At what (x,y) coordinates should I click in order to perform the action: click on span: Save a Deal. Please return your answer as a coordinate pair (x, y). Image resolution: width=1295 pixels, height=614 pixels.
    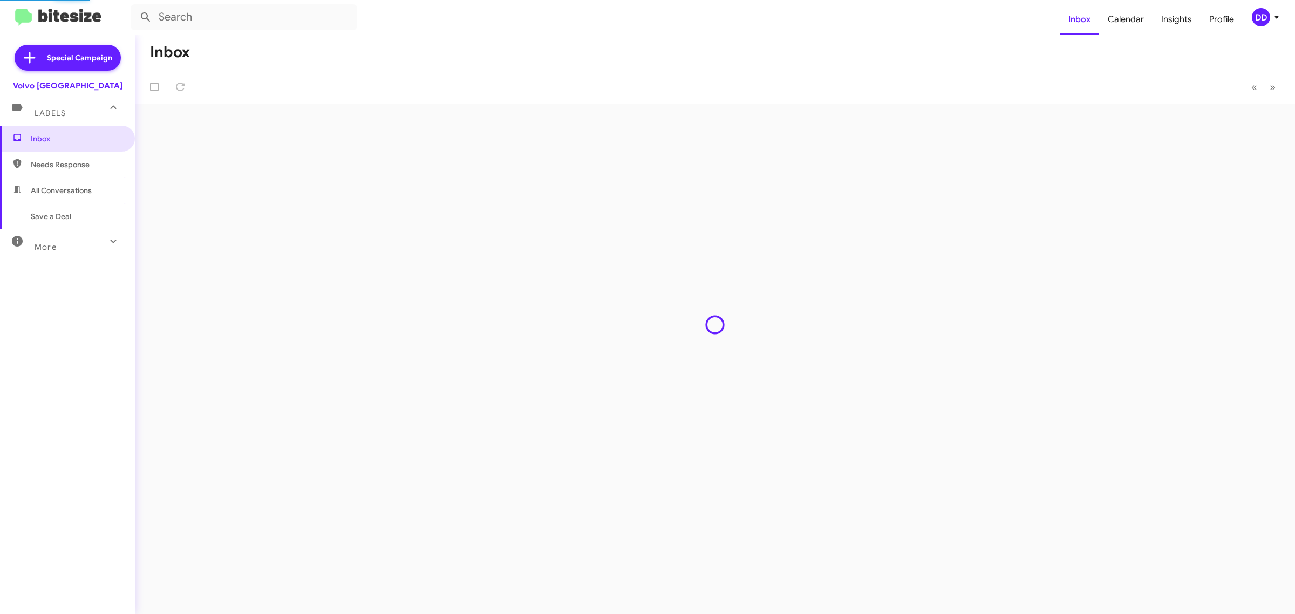
    Looking at the image, I should click on (51, 216).